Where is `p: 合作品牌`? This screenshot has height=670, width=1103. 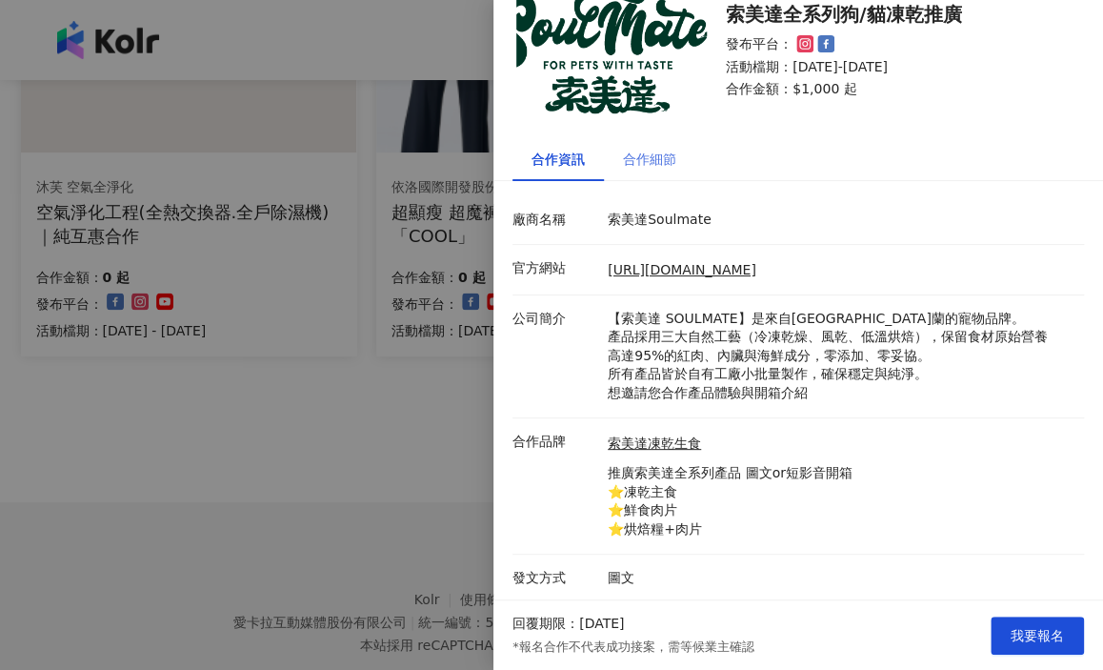 p: 合作品牌 is located at coordinates (555, 442).